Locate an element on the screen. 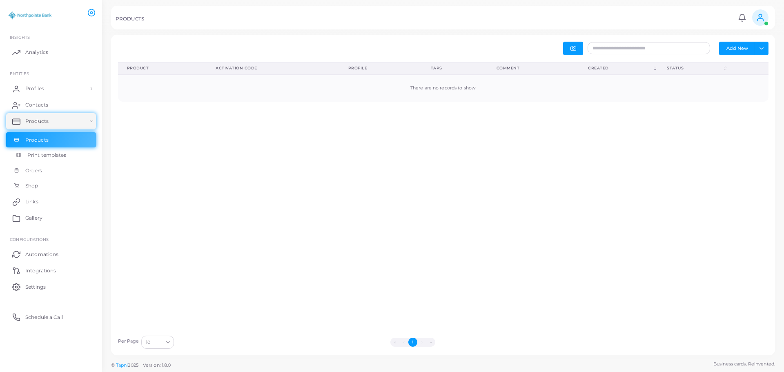 This screenshot has width=784, height=372. span: Links is located at coordinates (32, 202).